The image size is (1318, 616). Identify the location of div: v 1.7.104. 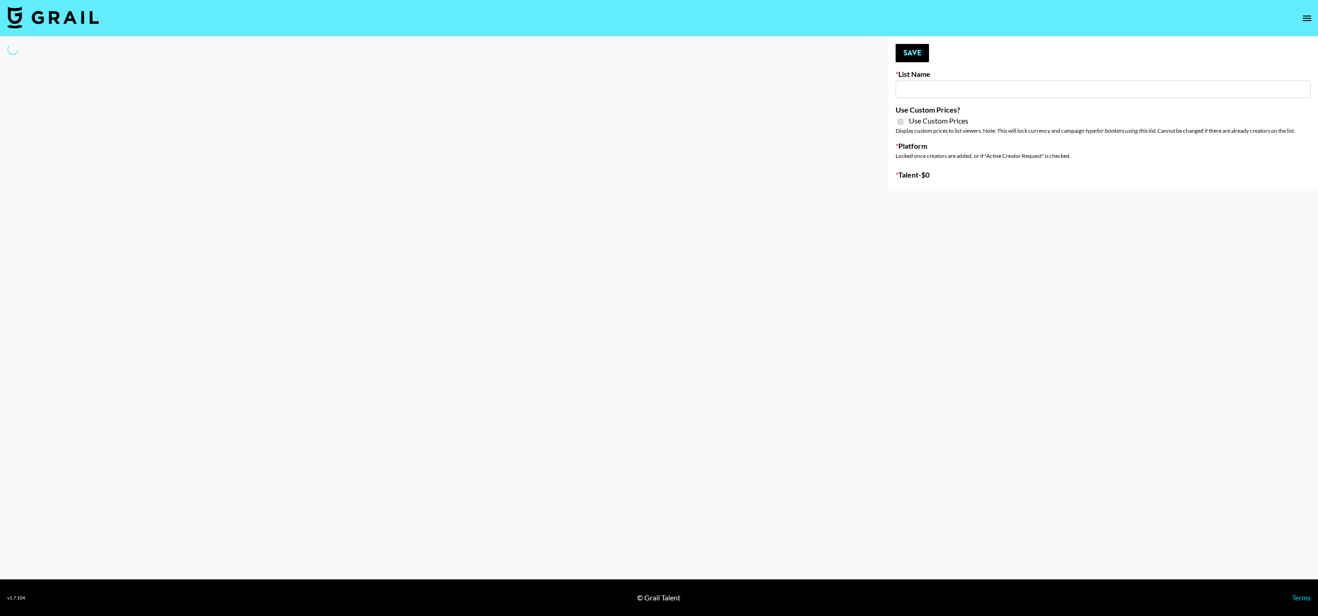
(16, 598).